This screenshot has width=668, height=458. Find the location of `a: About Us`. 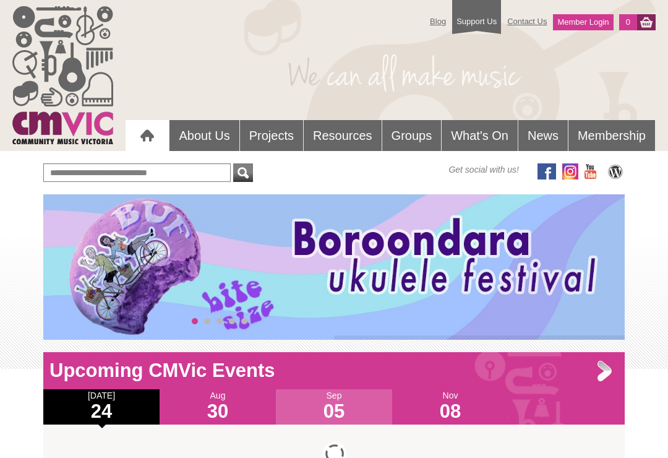

a: About Us is located at coordinates (204, 135).